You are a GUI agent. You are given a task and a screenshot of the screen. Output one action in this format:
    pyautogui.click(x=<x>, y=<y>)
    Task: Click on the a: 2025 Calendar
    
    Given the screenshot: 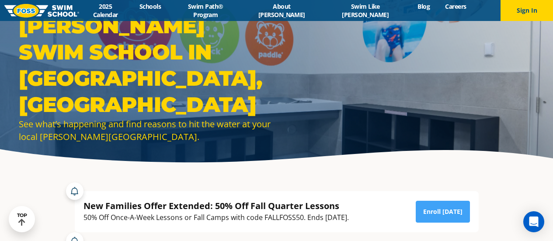 What is the action you would take?
    pyautogui.click(x=105, y=10)
    